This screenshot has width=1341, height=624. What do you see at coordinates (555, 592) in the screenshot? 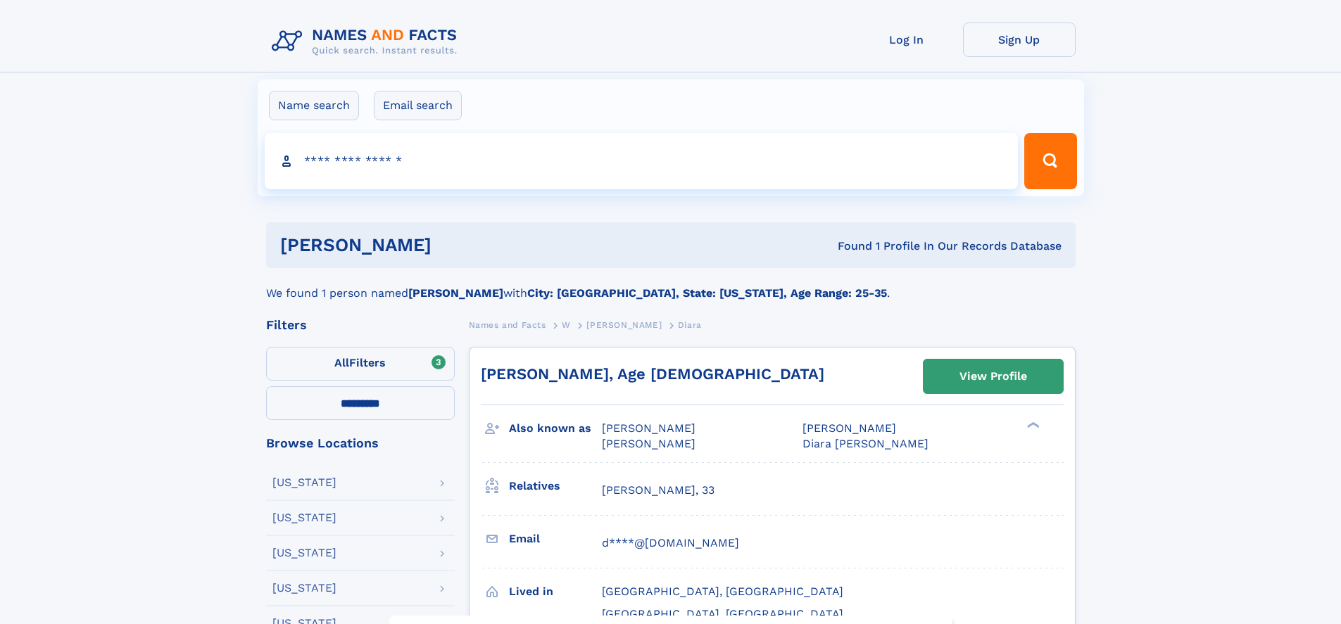
I see `h3: Lived in` at bounding box center [555, 592].